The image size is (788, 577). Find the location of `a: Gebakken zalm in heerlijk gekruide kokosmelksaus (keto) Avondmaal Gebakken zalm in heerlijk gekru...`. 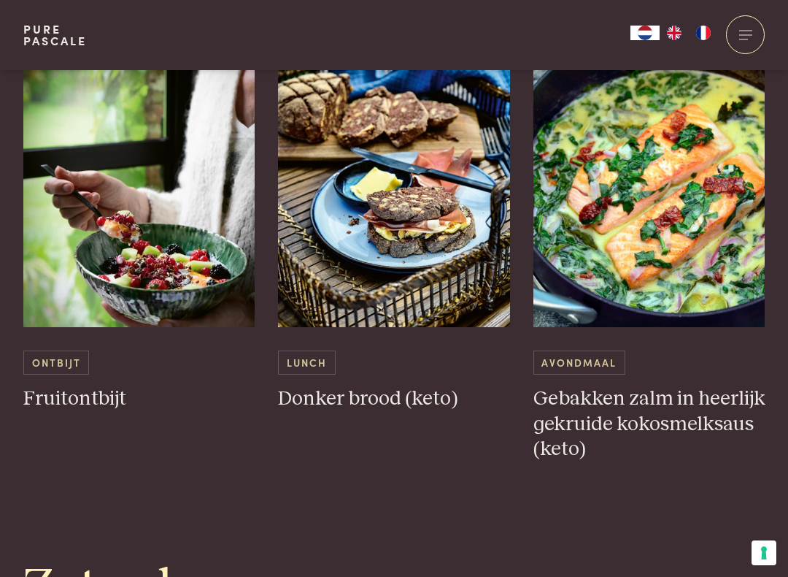

a: Gebakken zalm in heerlijk gekruide kokosmelksaus (keto) Avondmaal Gebakken zalm in heerlijk gekru... is located at coordinates (650, 248).